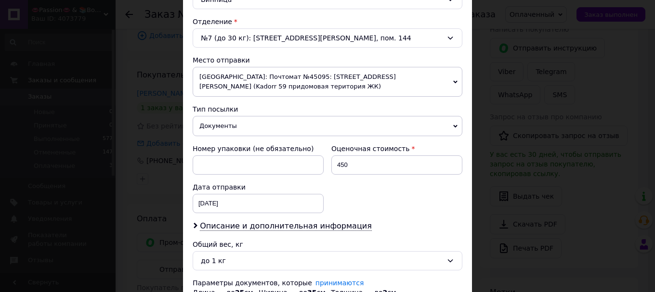  Describe the element at coordinates (221, 60) in the screenshot. I see `span: Место отправки` at that location.